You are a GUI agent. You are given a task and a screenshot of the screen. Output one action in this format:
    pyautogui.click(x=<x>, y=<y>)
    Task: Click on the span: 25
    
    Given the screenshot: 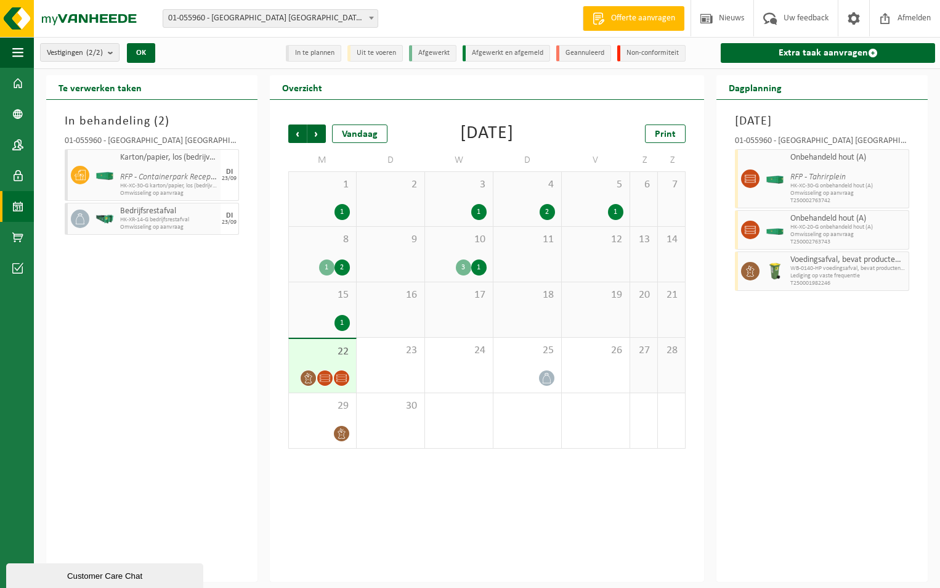 What is the action you would take?
    pyautogui.click(x=527, y=351)
    